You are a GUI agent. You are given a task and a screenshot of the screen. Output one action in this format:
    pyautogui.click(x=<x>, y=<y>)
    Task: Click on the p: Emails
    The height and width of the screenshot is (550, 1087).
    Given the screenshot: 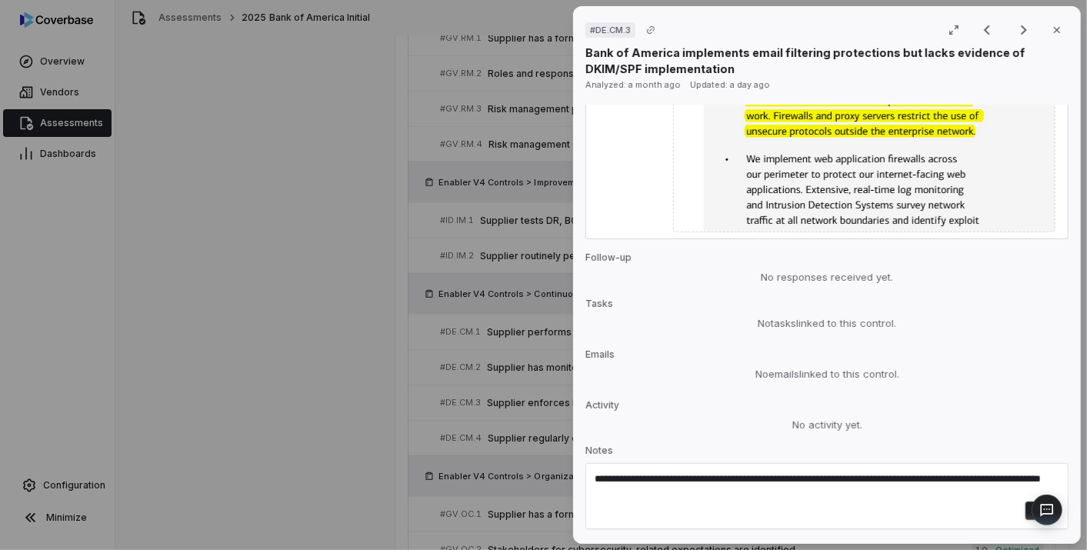 What is the action you would take?
    pyautogui.click(x=827, y=358)
    